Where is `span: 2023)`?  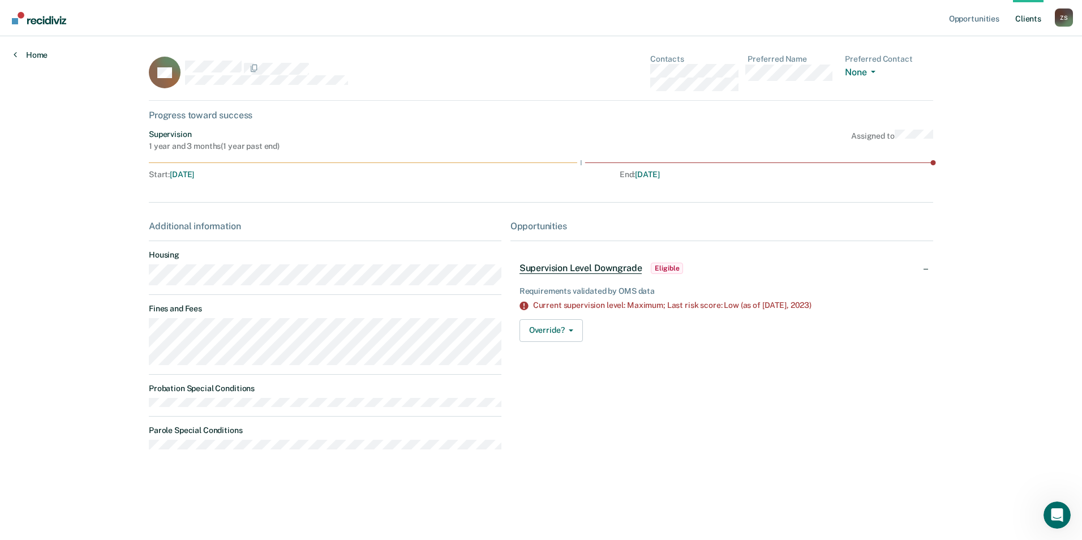
span: 2023) is located at coordinates (801, 305).